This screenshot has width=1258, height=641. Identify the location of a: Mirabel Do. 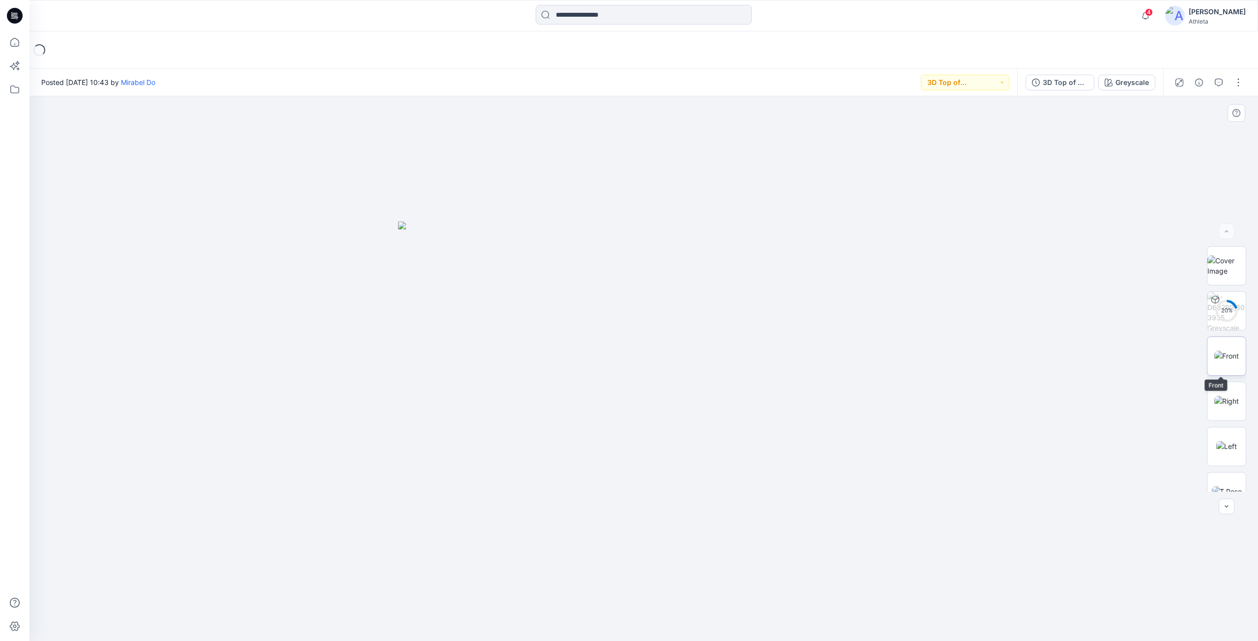
(138, 82).